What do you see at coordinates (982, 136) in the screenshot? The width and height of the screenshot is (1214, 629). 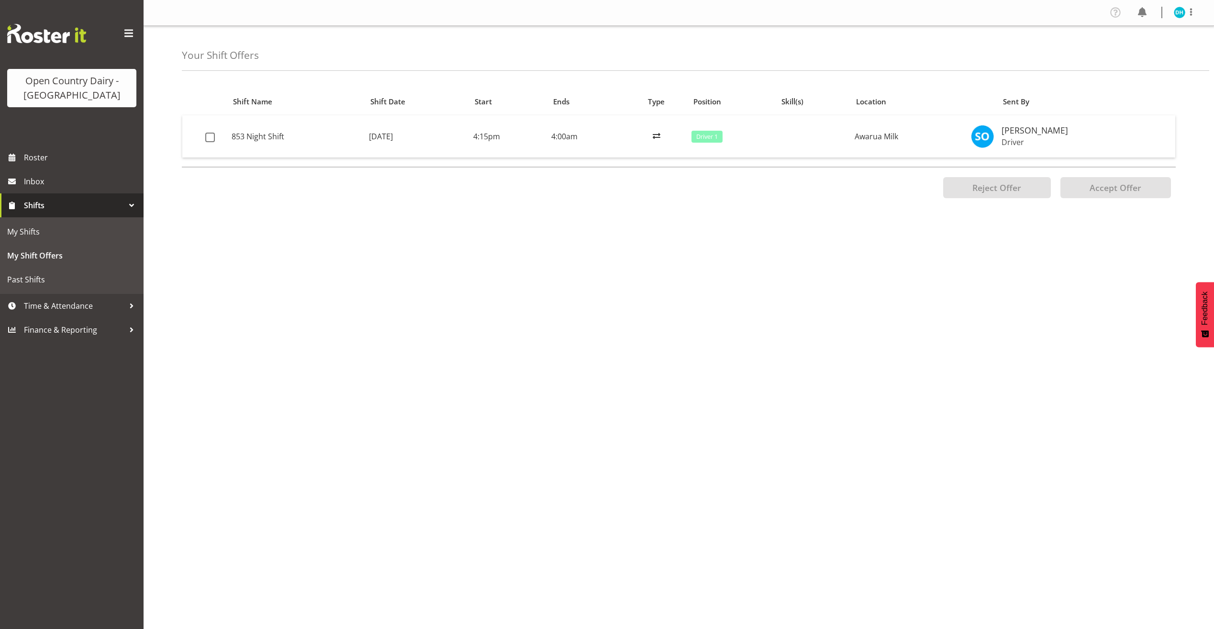 I see `img: sean-oneill10131.jpg` at bounding box center [982, 136].